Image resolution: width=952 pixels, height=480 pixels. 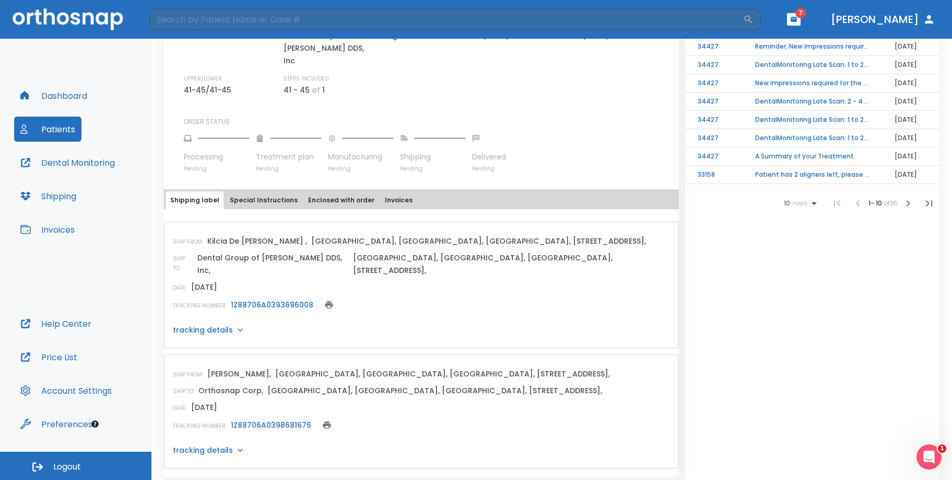 I want to click on div: tabs, so click(x=422, y=200).